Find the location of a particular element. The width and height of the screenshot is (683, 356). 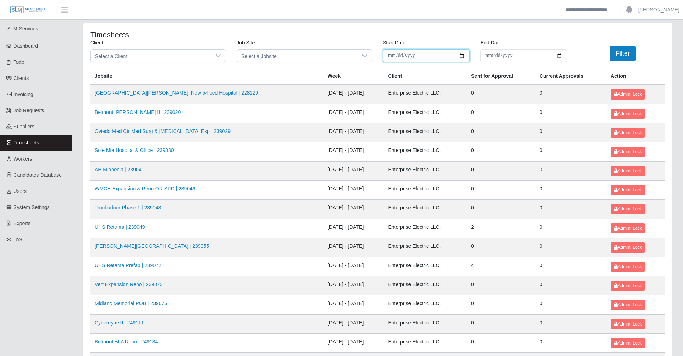

span: Dashboard is located at coordinates (26, 46).